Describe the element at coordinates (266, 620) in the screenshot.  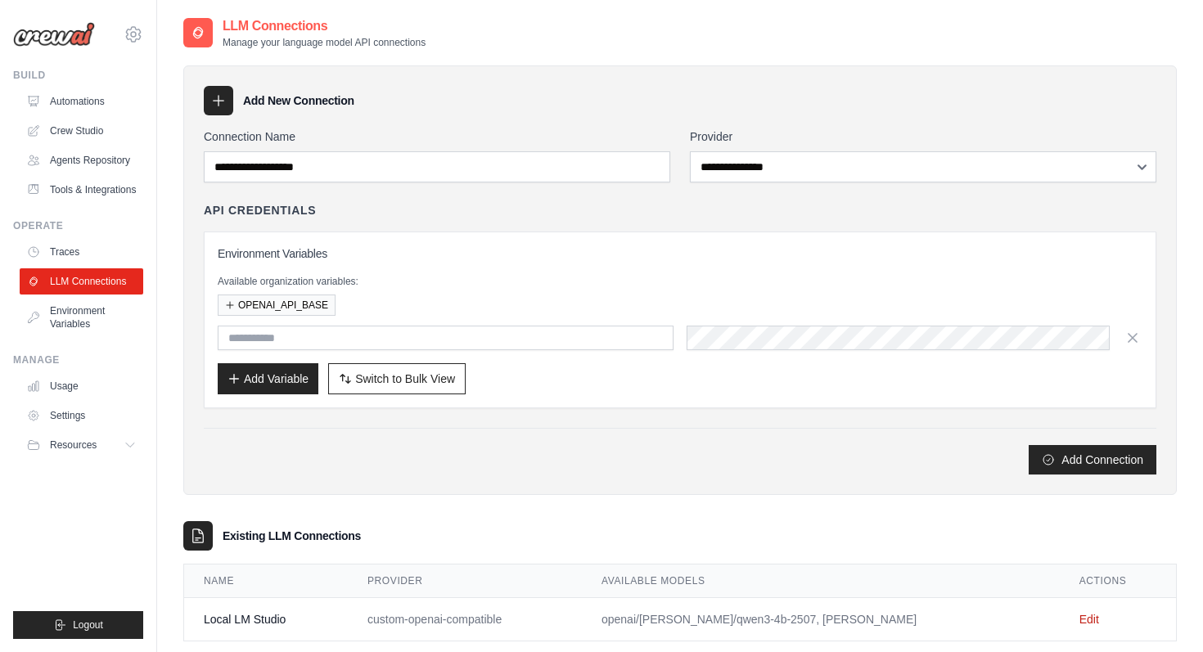
I see `td: Local LM Studio` at that location.